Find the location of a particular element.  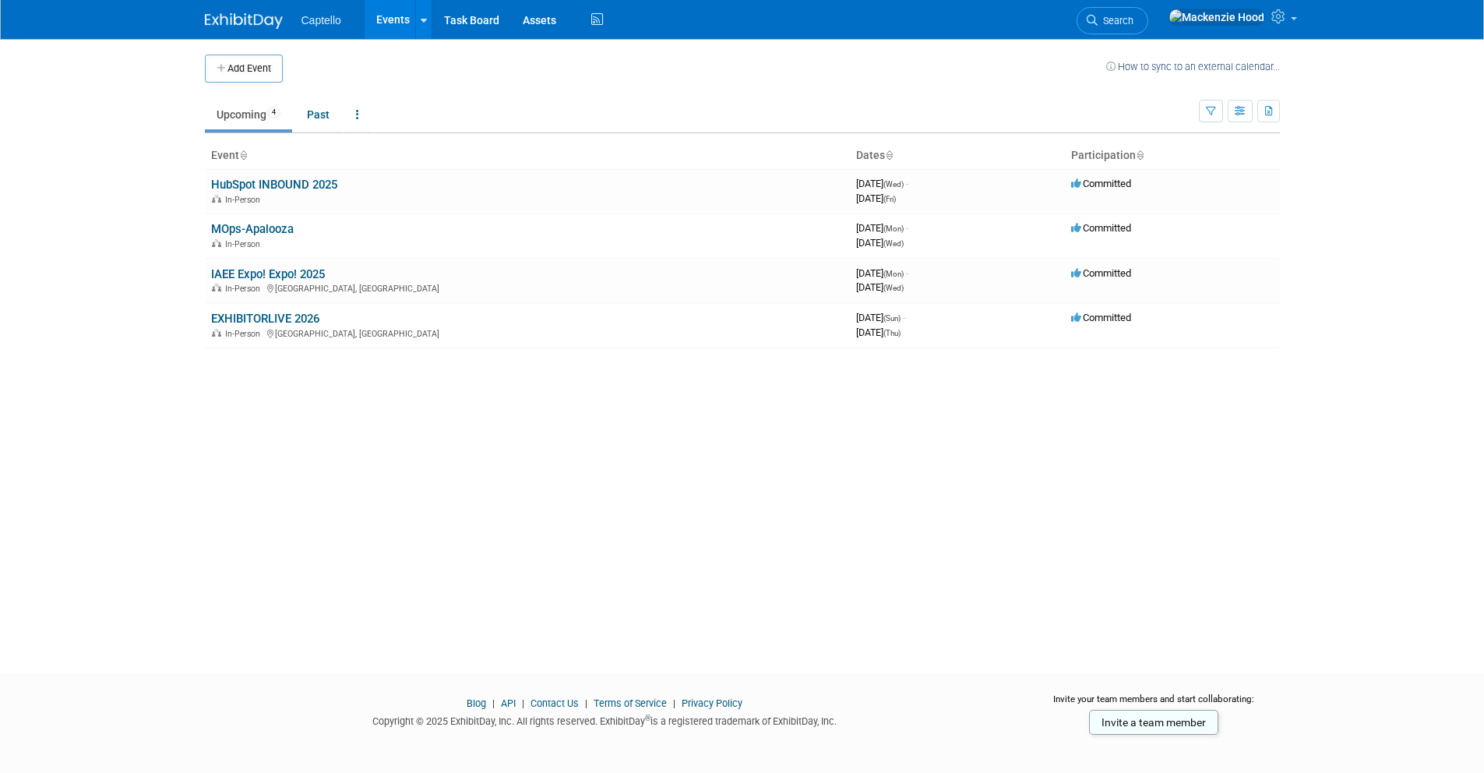

span: (Fri) is located at coordinates (890, 199).